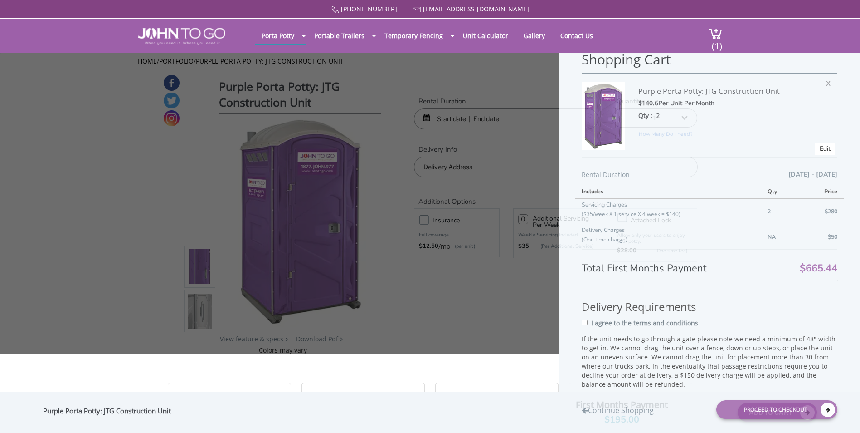 Image resolution: width=860 pixels, height=433 pixels. What do you see at coordinates (710, 177) in the screenshot?
I see `div: Rental Duration` at bounding box center [710, 177].